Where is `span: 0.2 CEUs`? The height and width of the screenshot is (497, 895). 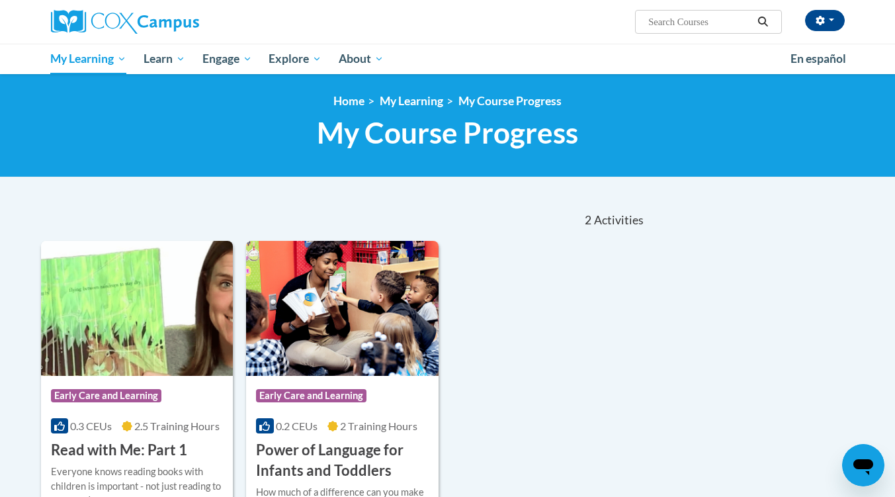 span: 0.2 CEUs is located at coordinates (296, 425).